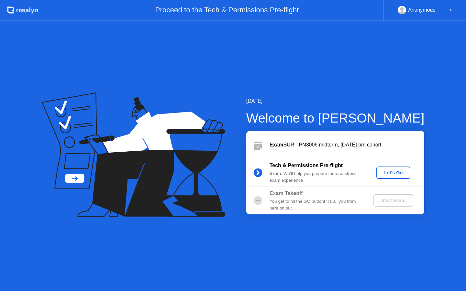 Image resolution: width=466 pixels, height=291 pixels. What do you see at coordinates (393, 200) in the screenshot?
I see `div: Start Exam` at bounding box center [393, 200].